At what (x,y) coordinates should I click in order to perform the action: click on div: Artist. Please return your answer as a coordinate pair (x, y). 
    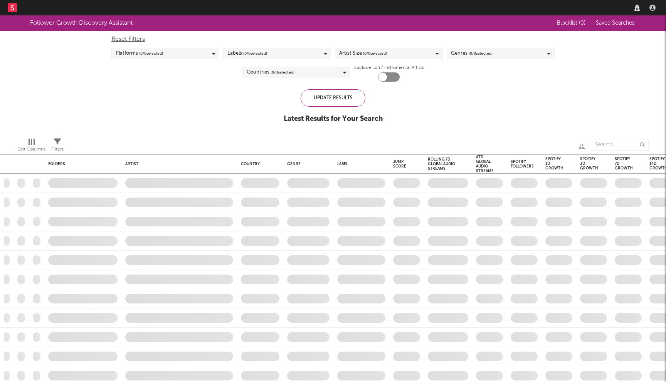
    Looking at the image, I should click on (177, 164).